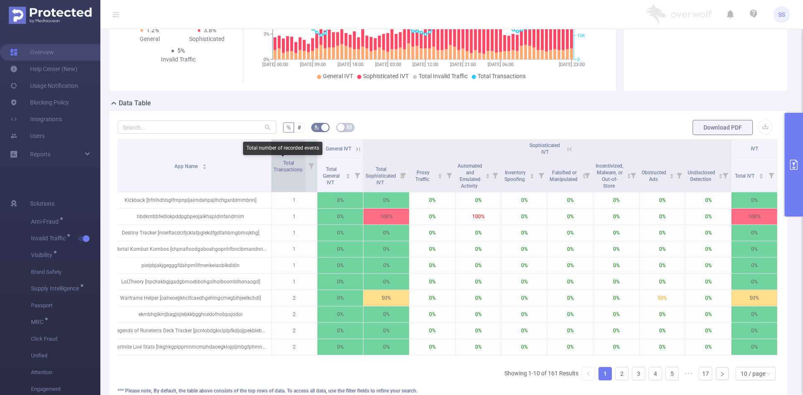 The image size is (803, 395). What do you see at coordinates (44, 86) in the screenshot?
I see `a: Usage Notification` at bounding box center [44, 86].